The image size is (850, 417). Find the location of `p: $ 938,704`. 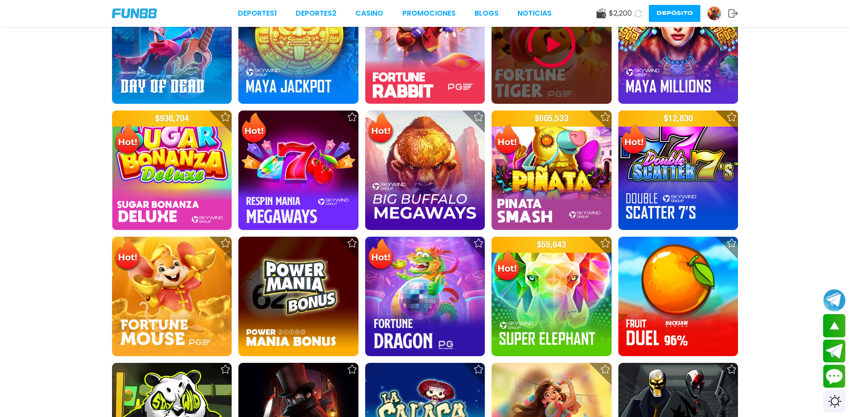

p: $ 938,704 is located at coordinates (172, 119).